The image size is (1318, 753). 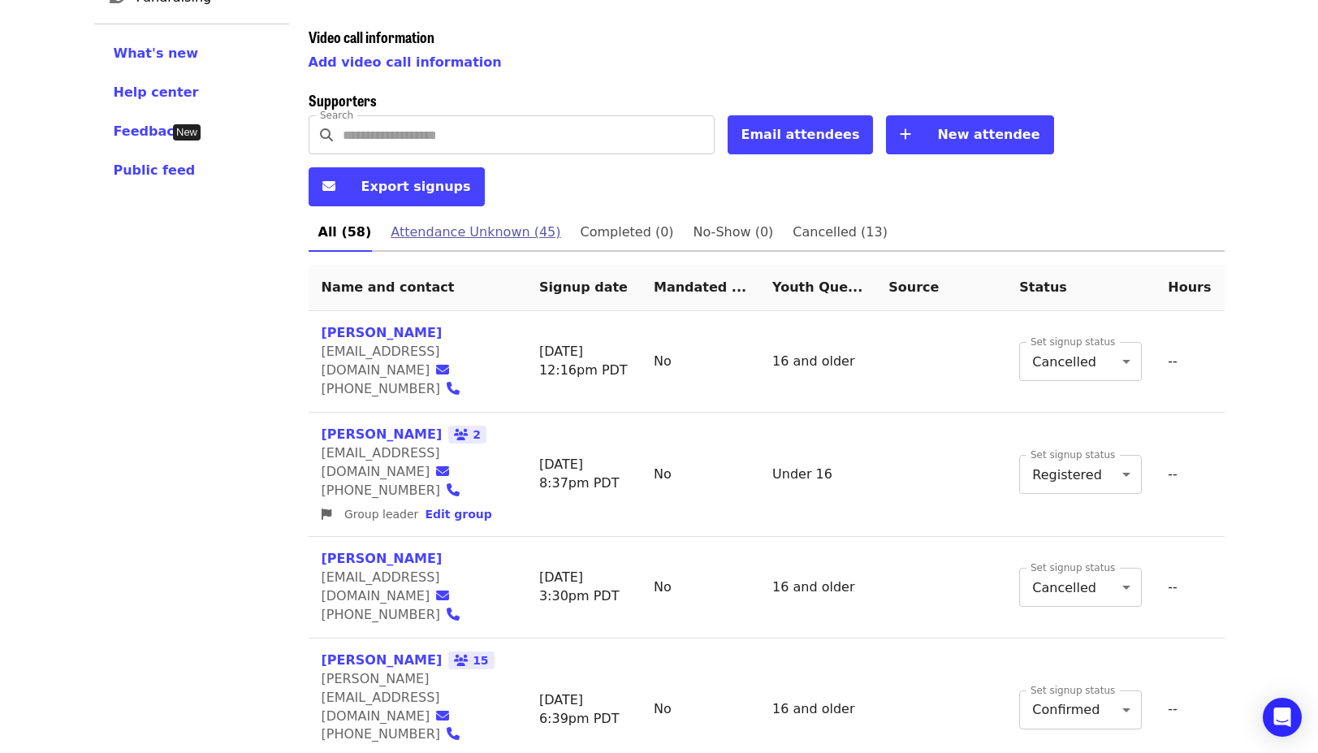 What do you see at coordinates (343, 100) in the screenshot?
I see `span: Supporters` at bounding box center [343, 100].